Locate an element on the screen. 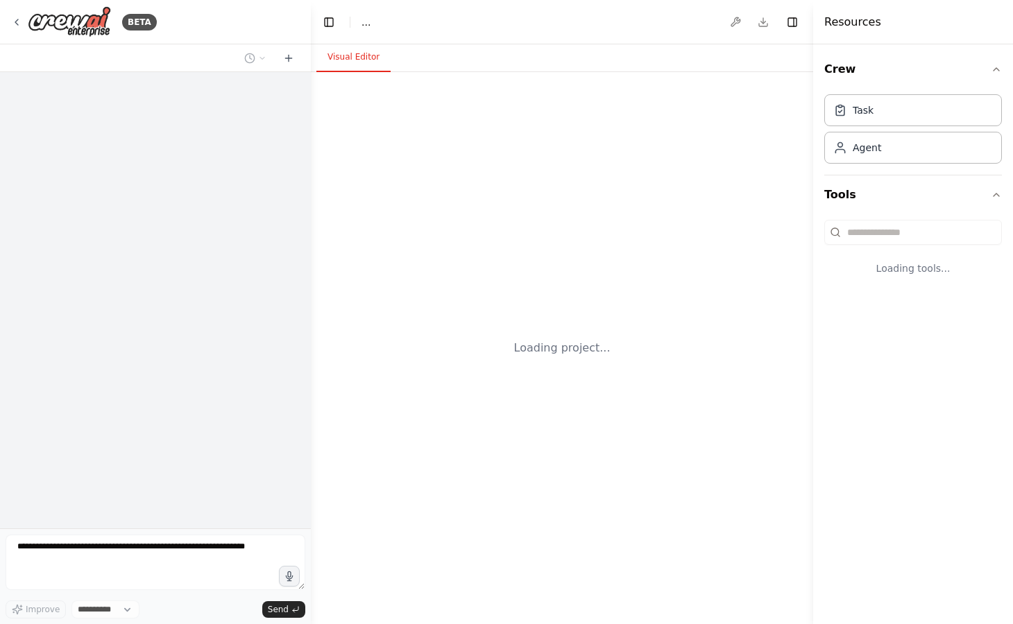 The height and width of the screenshot is (624, 1013). button: Send is located at coordinates (284, 610).